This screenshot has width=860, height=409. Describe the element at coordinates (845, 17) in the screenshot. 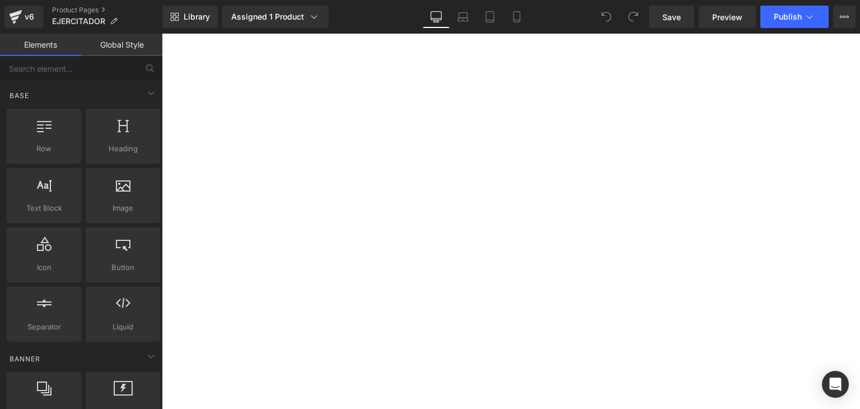

I see `button: More` at that location.